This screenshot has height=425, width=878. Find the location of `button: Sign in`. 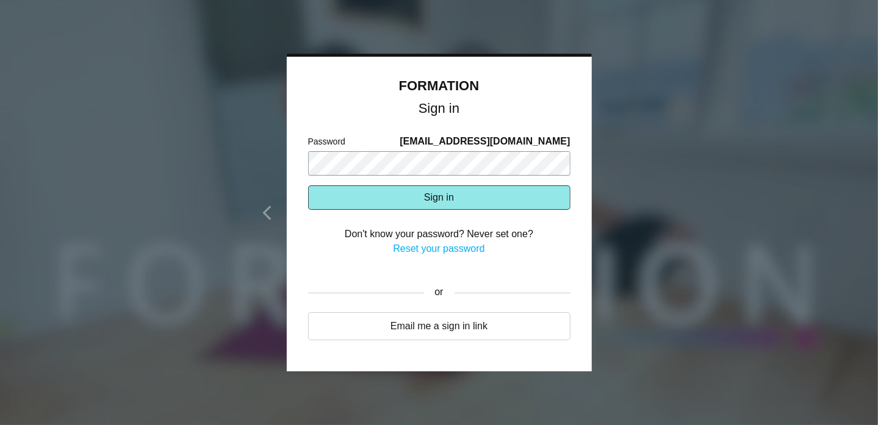

button: Sign in is located at coordinates (439, 198).